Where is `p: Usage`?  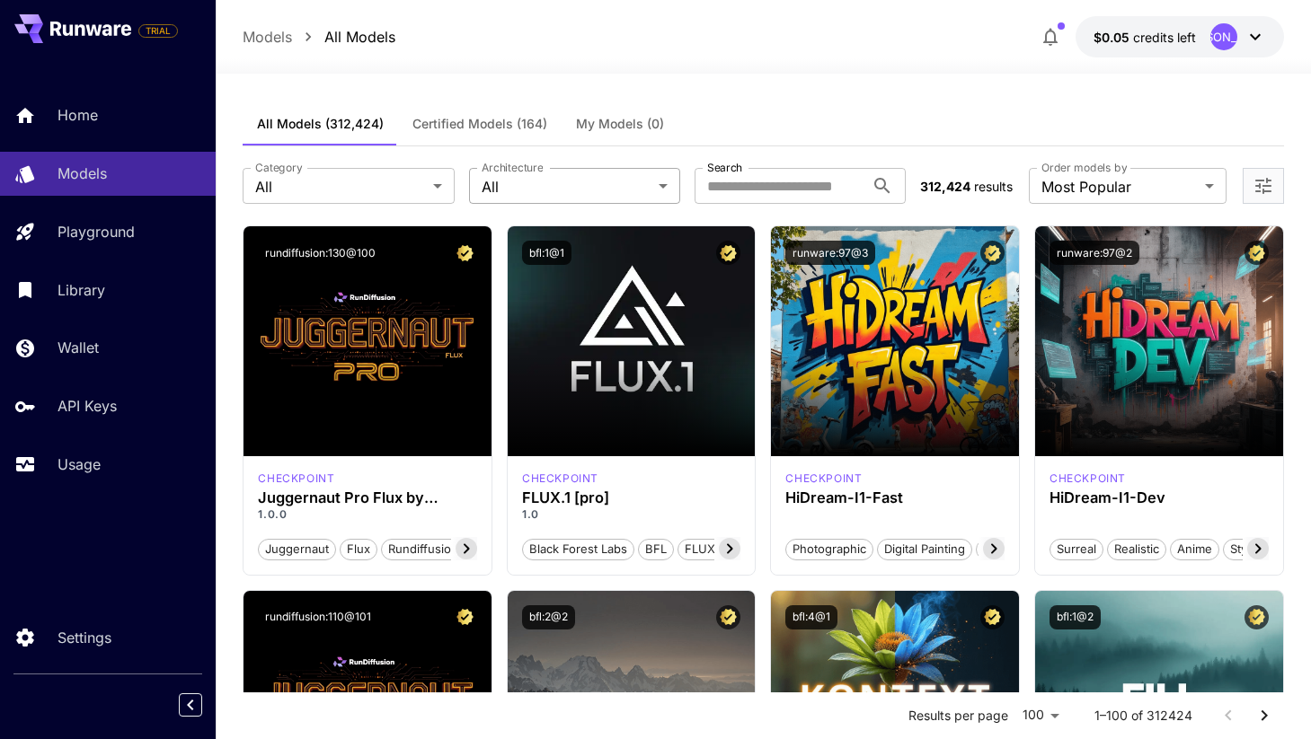
p: Usage is located at coordinates (79, 464).